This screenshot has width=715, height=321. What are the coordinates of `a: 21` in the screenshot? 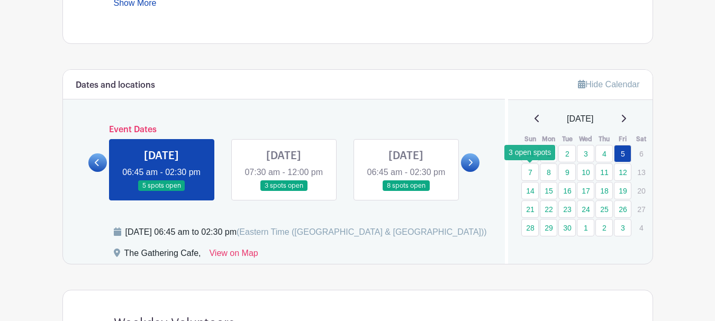 It's located at (530, 209).